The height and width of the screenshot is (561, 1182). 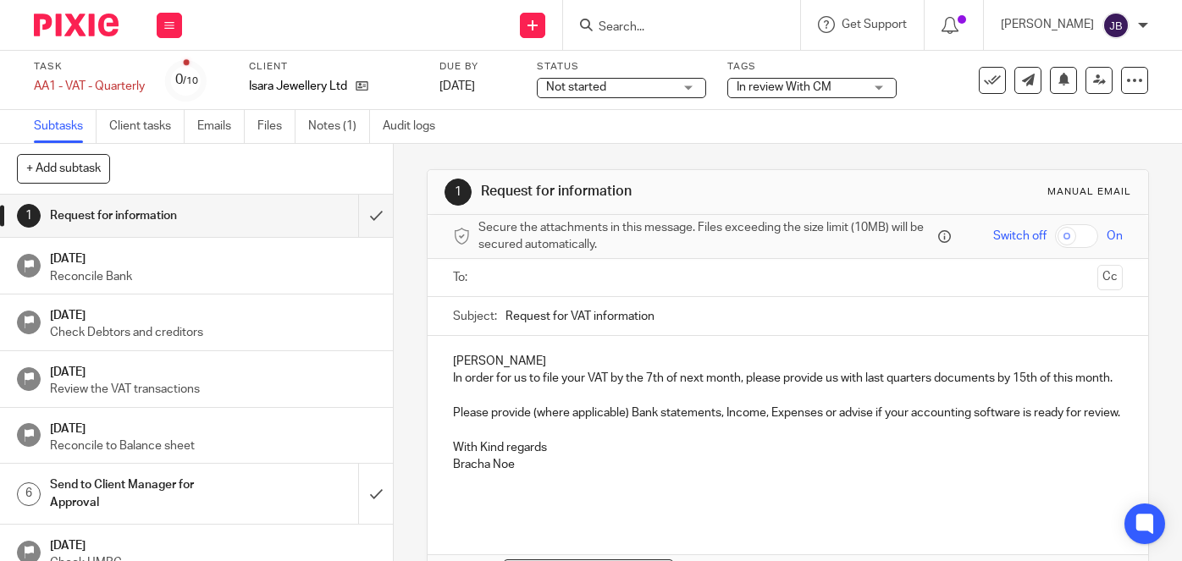 What do you see at coordinates (1110, 278) in the screenshot?
I see `button: Cc` at bounding box center [1110, 278].